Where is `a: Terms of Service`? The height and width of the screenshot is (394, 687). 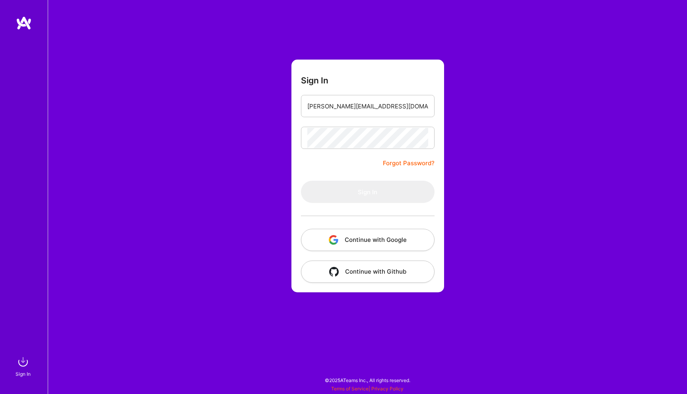 a: Terms of Service is located at coordinates (350, 389).